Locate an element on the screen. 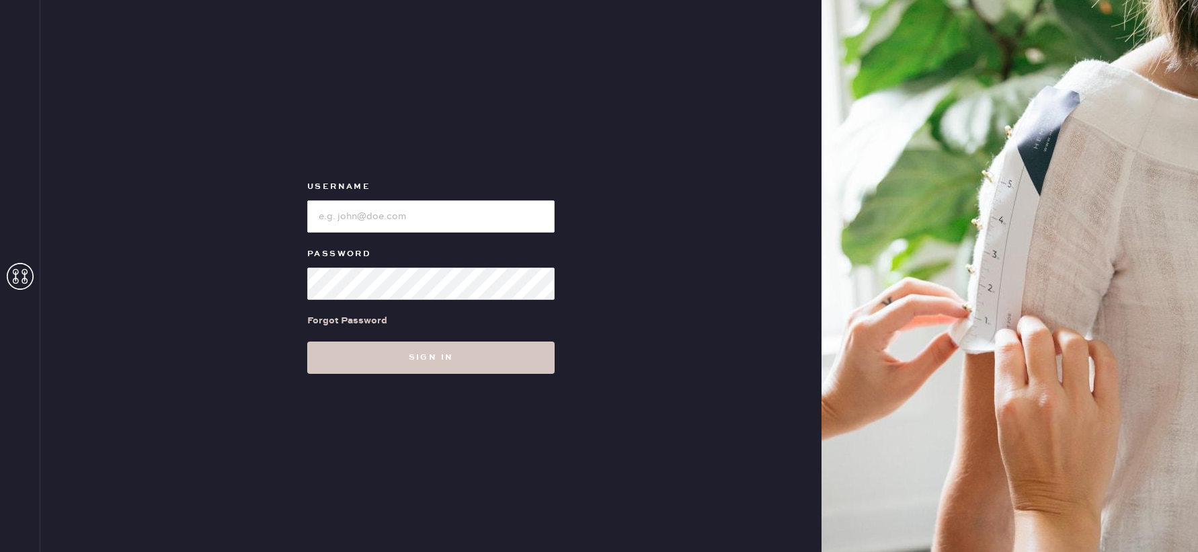  label: Password is located at coordinates (431, 254).